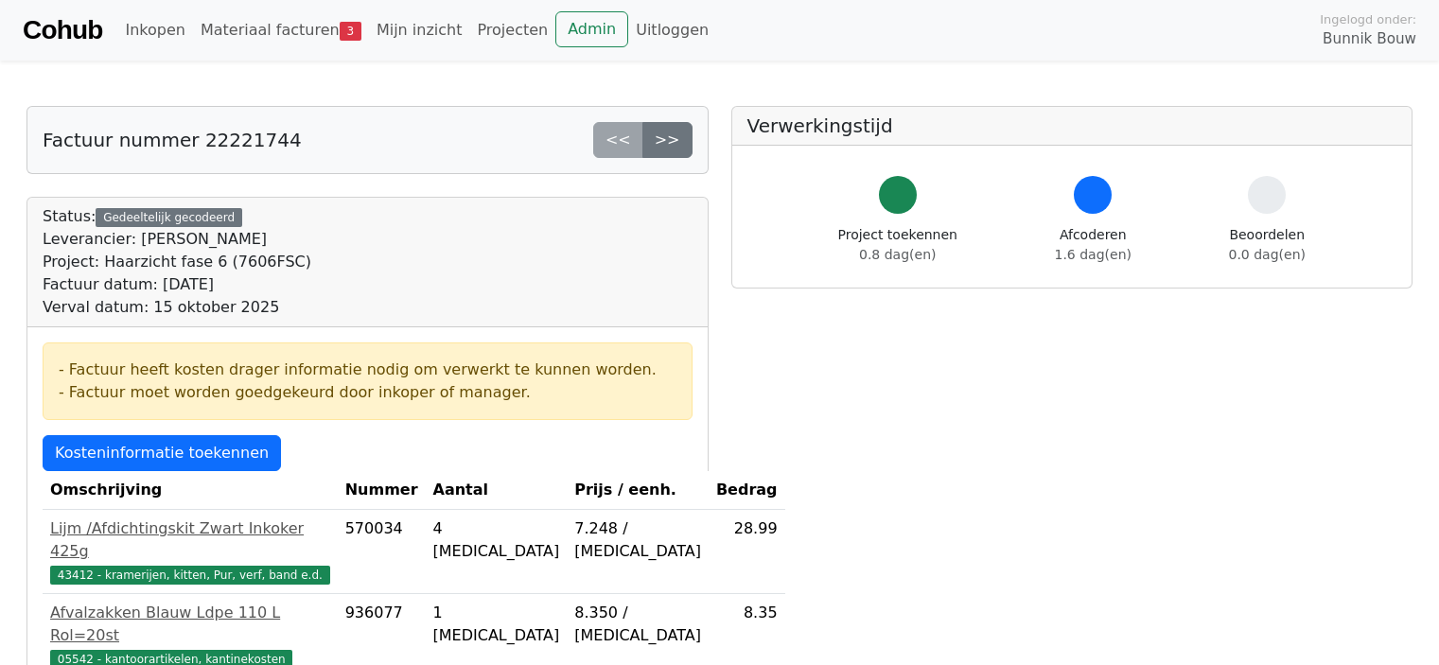 This screenshot has width=1439, height=665. Describe the element at coordinates (154, 30) in the screenshot. I see `a: Inkopen` at that location.